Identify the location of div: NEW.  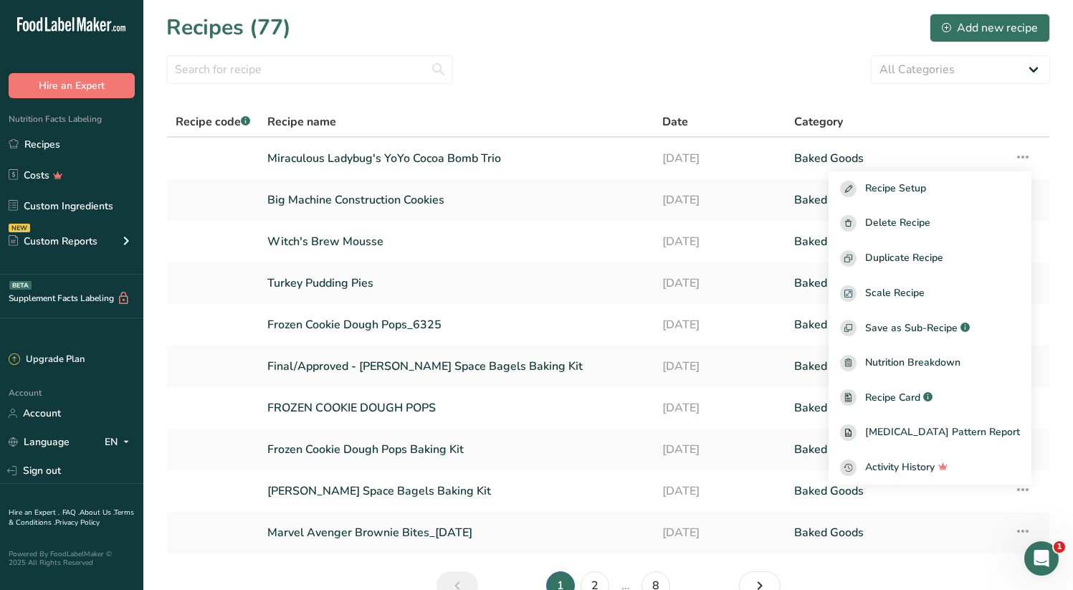
(19, 228).